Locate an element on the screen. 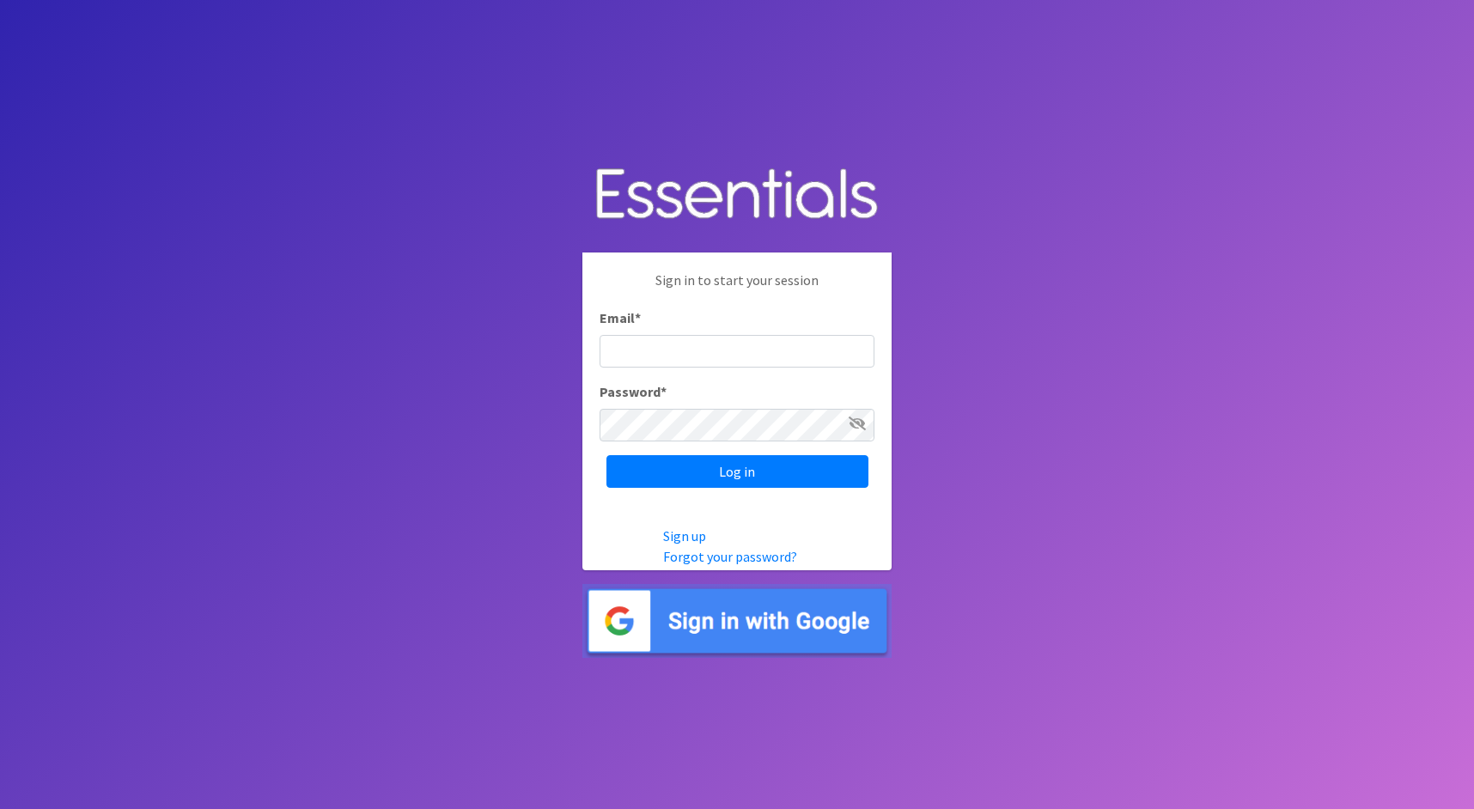  a: Forgot your password? is located at coordinates (730, 557).